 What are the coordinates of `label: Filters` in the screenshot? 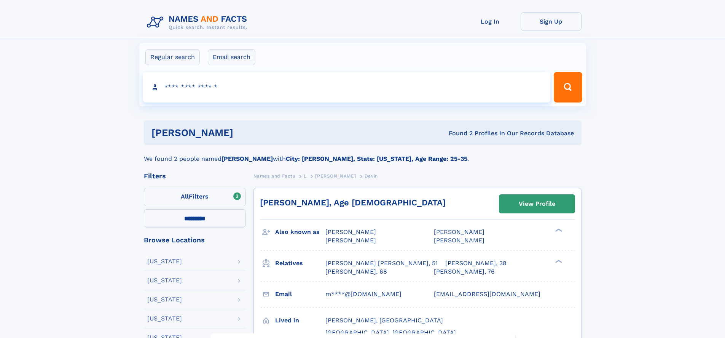 It's located at (195, 197).